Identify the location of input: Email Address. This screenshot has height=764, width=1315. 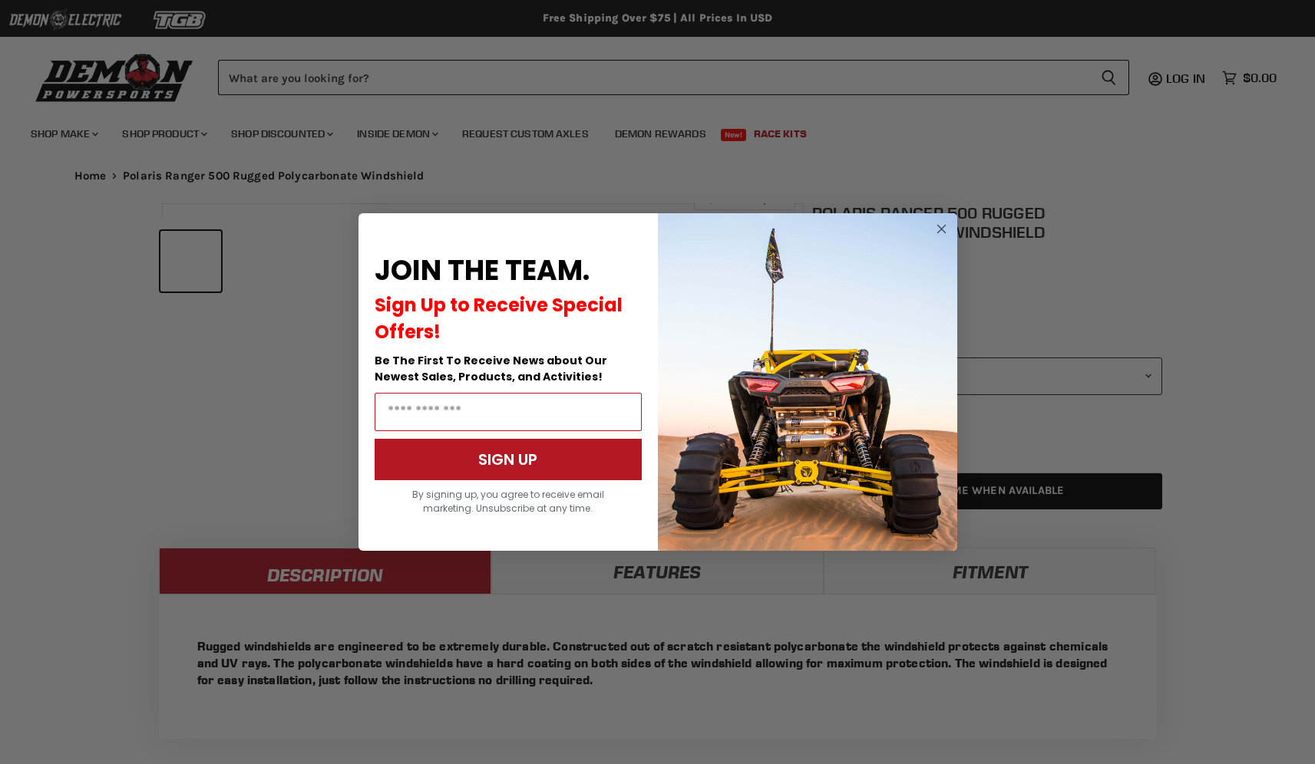
(508, 412).